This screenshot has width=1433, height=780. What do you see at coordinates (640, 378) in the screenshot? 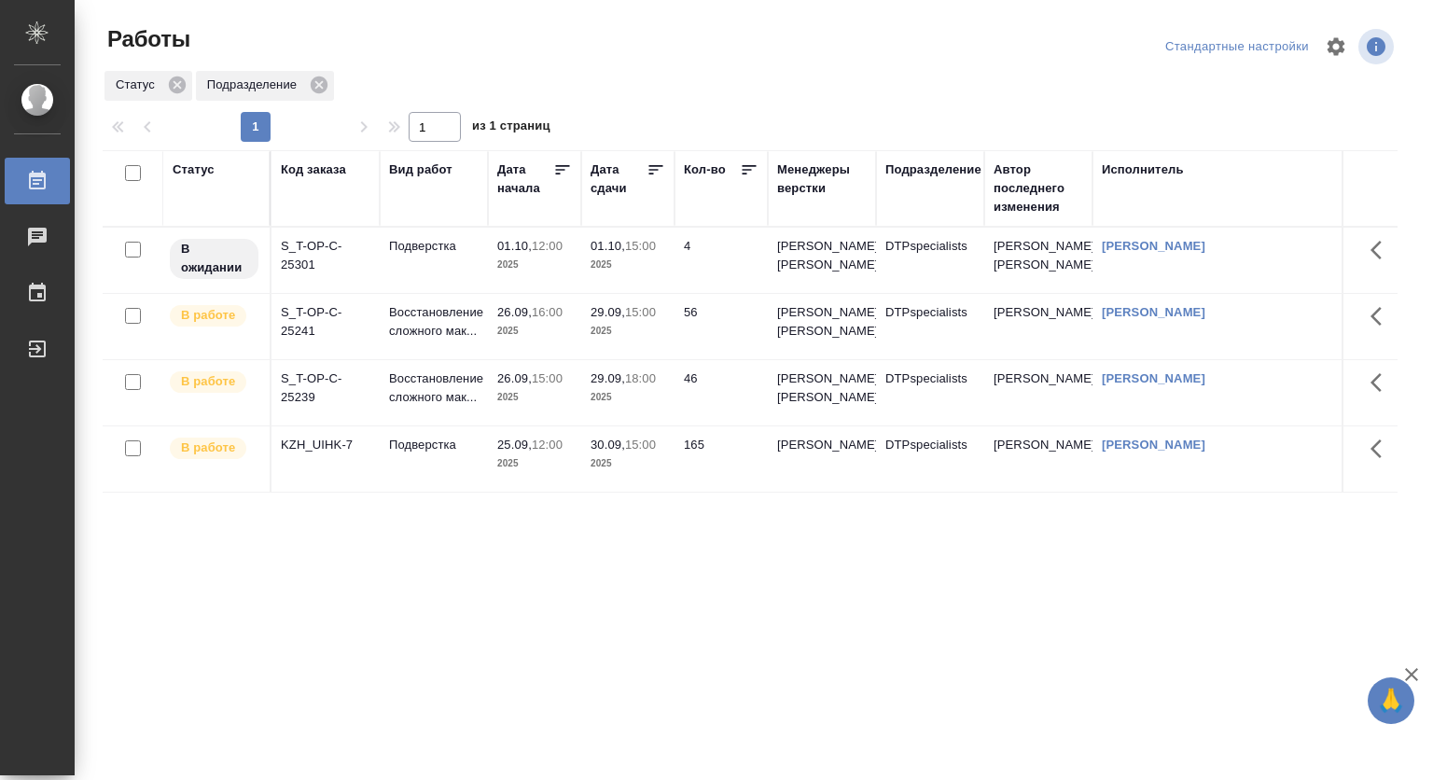
I see `p: 18:00` at bounding box center [640, 378].